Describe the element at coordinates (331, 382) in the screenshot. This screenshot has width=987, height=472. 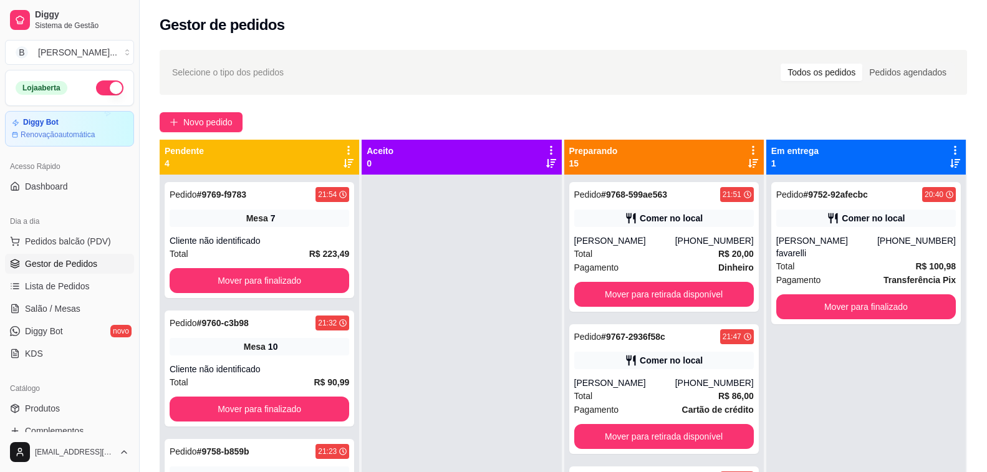
I see `strong: R$ 90,99` at that location.